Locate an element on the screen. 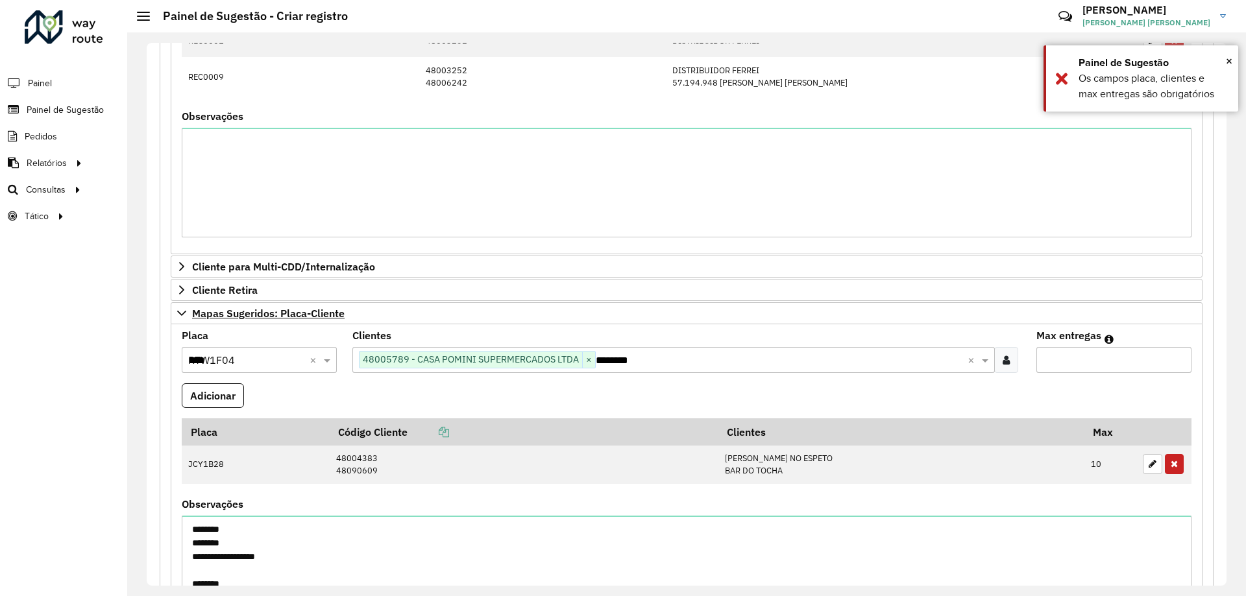  a: Cliente Retira is located at coordinates (687, 290).